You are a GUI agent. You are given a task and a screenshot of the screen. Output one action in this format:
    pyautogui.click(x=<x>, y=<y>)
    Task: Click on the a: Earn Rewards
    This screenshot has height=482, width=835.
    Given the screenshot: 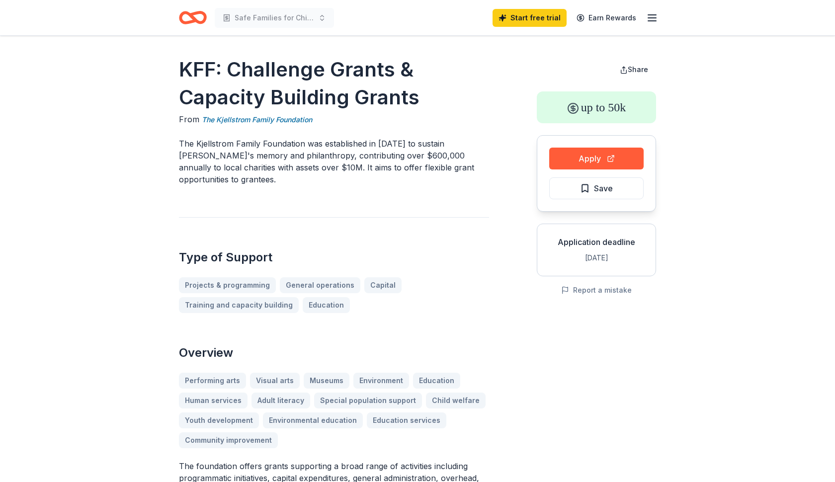 What is the action you would take?
    pyautogui.click(x=606, y=18)
    